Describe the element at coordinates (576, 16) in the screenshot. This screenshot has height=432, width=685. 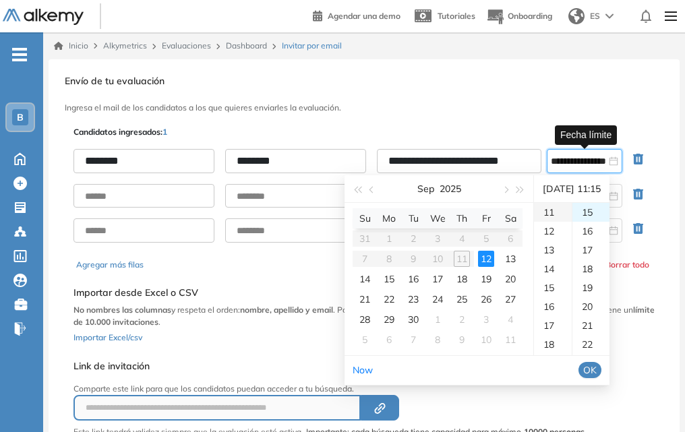
I see `img: world` at that location.